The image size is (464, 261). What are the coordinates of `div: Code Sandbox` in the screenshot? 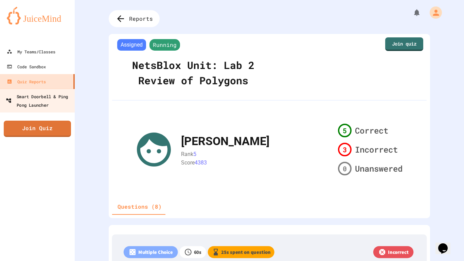 It's located at (26, 67).